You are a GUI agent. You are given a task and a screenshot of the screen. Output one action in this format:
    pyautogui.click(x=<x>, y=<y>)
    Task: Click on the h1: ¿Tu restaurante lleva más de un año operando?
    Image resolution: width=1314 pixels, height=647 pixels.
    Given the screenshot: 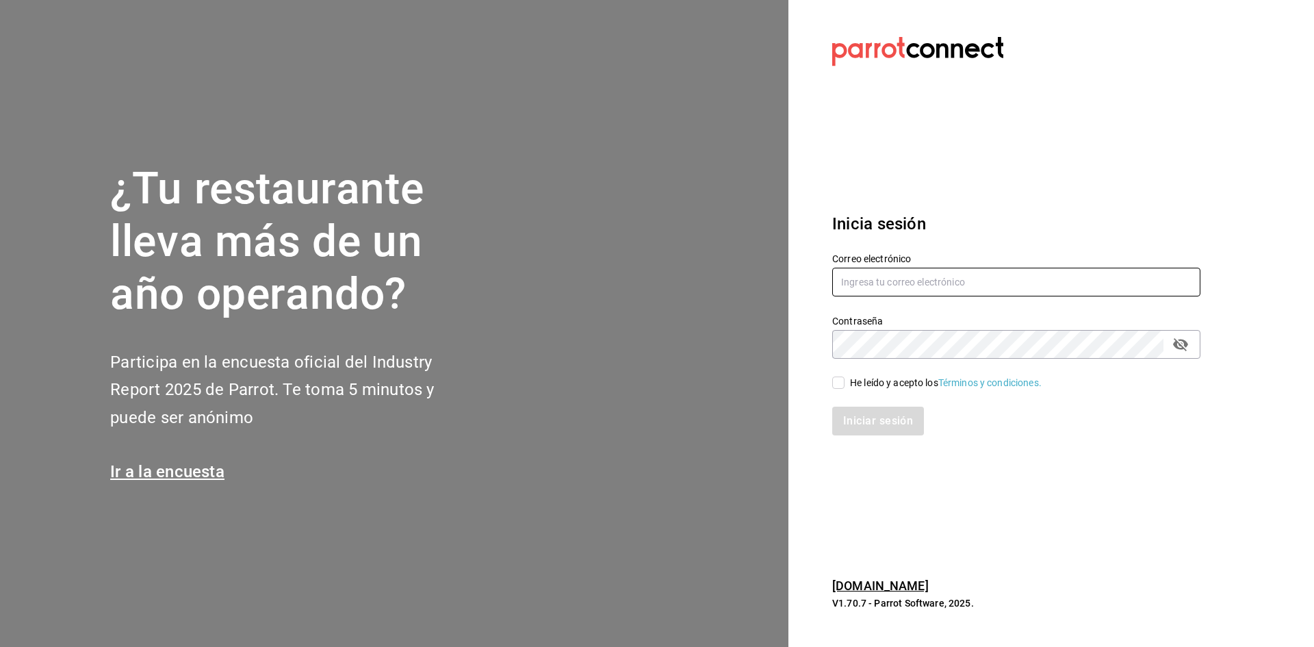 What is the action you would take?
    pyautogui.click(x=295, y=242)
    